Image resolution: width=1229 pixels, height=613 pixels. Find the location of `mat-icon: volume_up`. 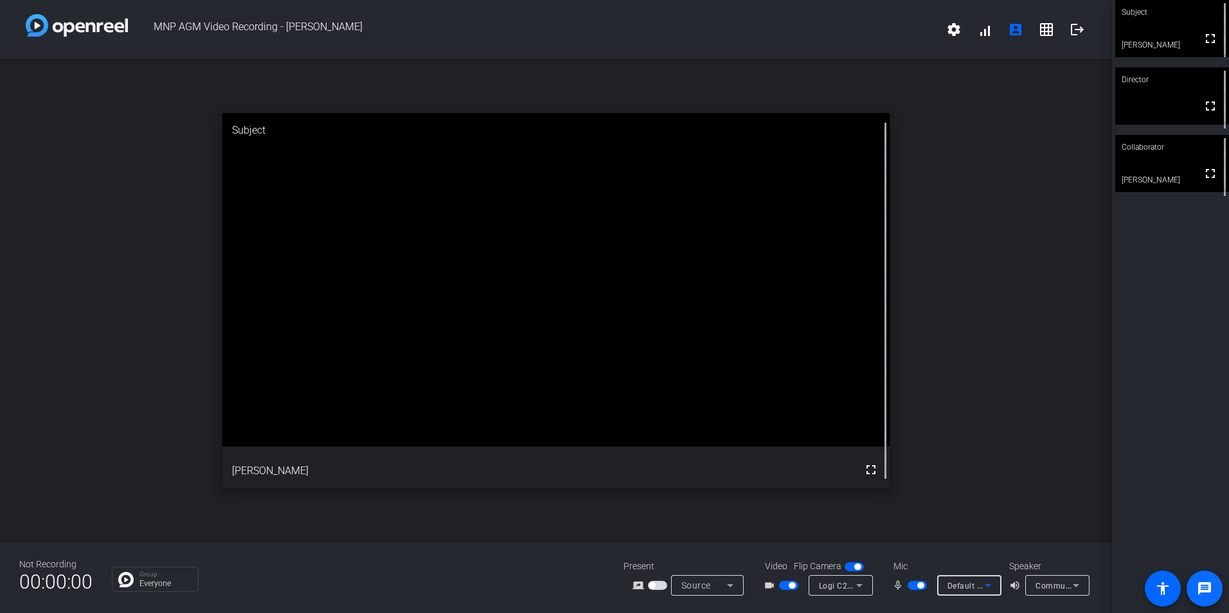

mat-icon: volume_up is located at coordinates (1017, 586).